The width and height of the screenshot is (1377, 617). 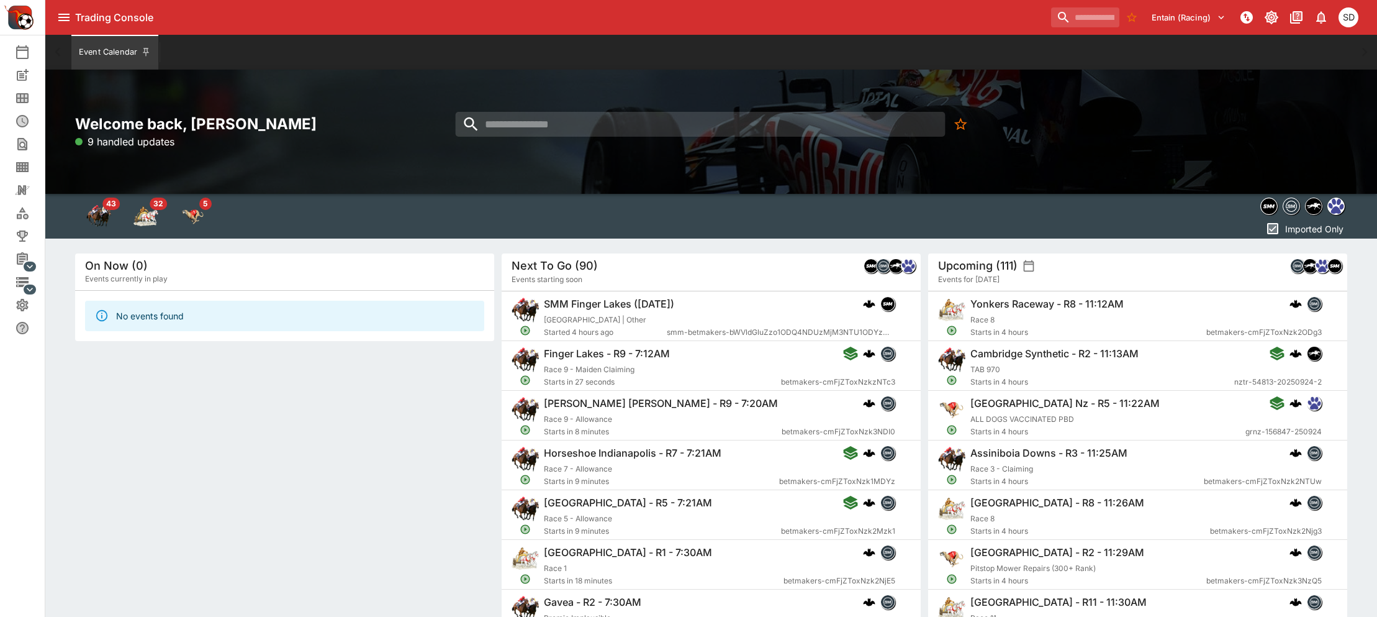 What do you see at coordinates (578, 419) in the screenshot?
I see `span: Race 9 - Allowance` at bounding box center [578, 419].